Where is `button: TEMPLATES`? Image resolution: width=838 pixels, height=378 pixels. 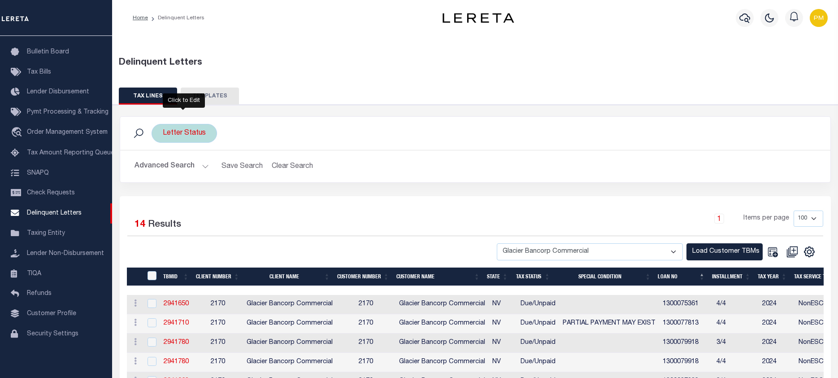
button: TEMPLATES is located at coordinates (210, 96).